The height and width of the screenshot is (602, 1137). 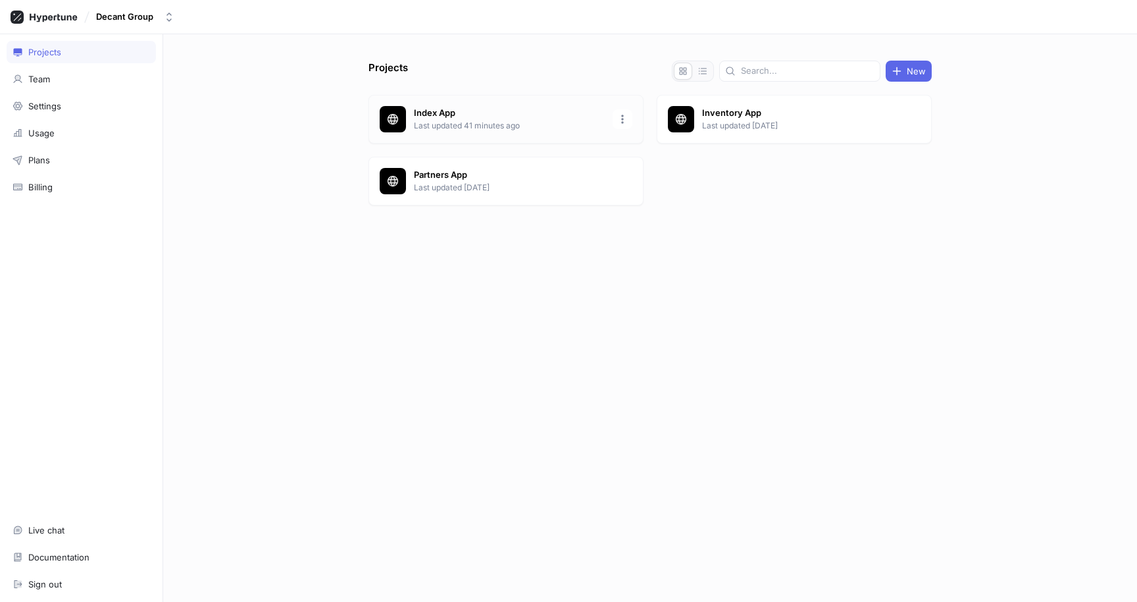 What do you see at coordinates (81, 557) in the screenshot?
I see `a: Documentation` at bounding box center [81, 557].